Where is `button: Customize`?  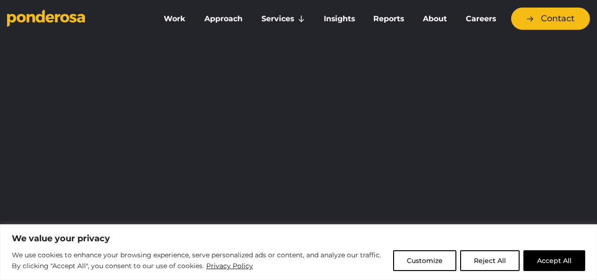 button: Customize is located at coordinates (425, 260).